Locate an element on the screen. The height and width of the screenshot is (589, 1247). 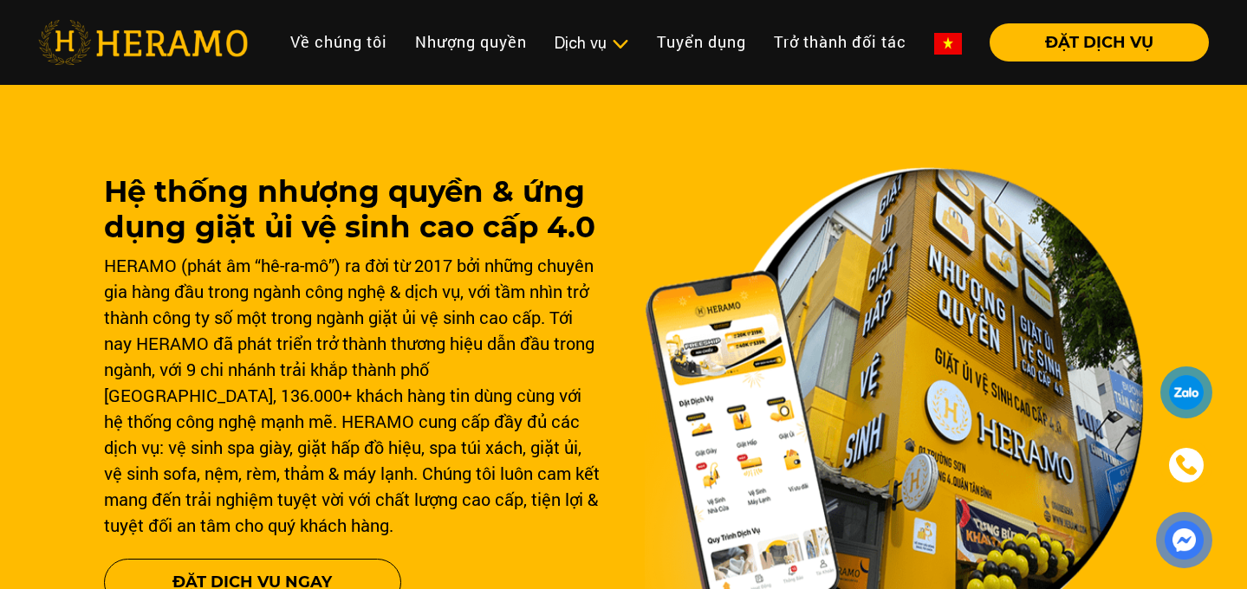
a: phone-icon is located at coordinates (1186, 465).